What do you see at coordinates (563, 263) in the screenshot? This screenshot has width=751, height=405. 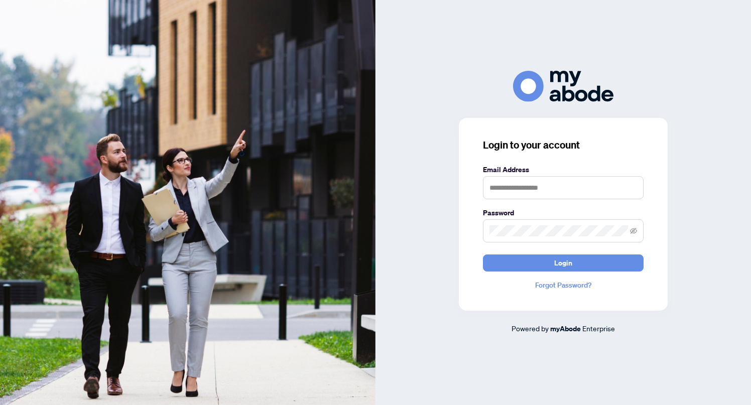 I see `span: Login` at bounding box center [563, 263].